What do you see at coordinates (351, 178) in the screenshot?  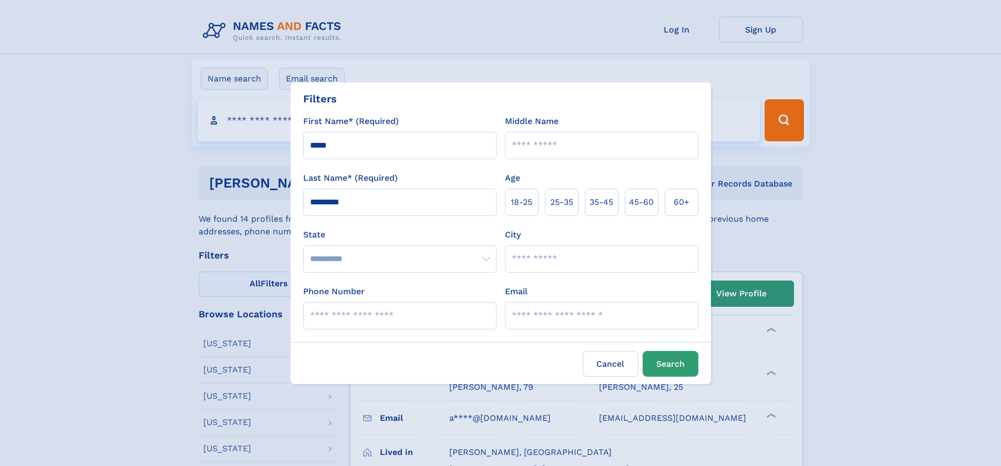 I see `label: Last Name* (Required)` at bounding box center [351, 178].